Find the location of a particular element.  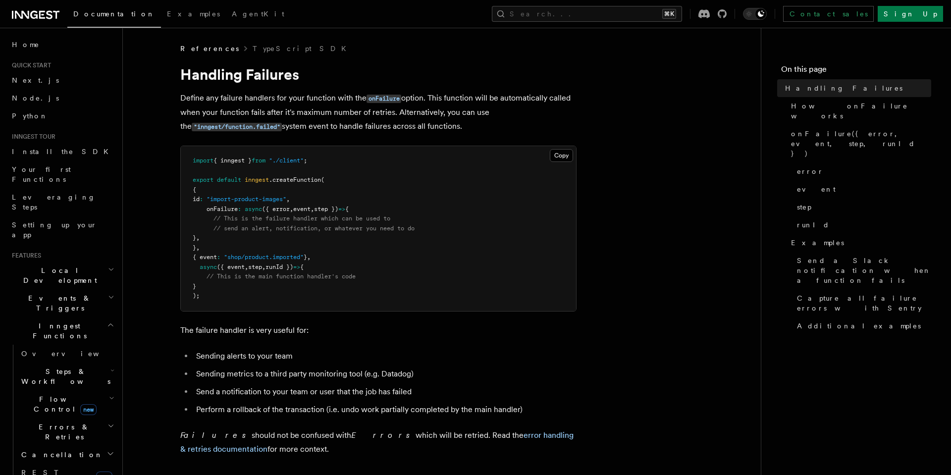

li: Send a notification to your team or user that the job has failed is located at coordinates (385, 392).